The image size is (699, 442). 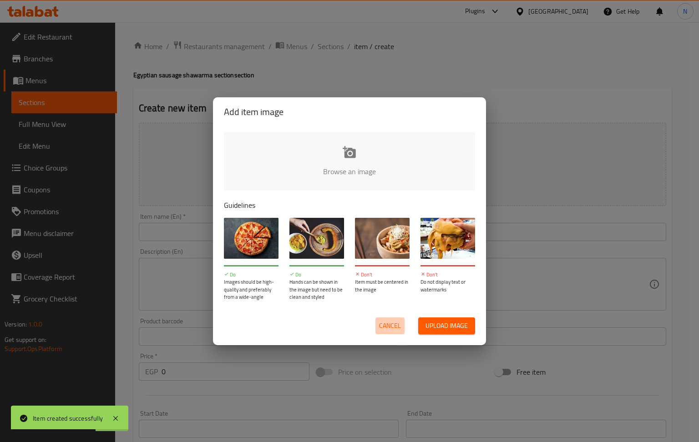 I want to click on button: Cancel, so click(x=390, y=326).